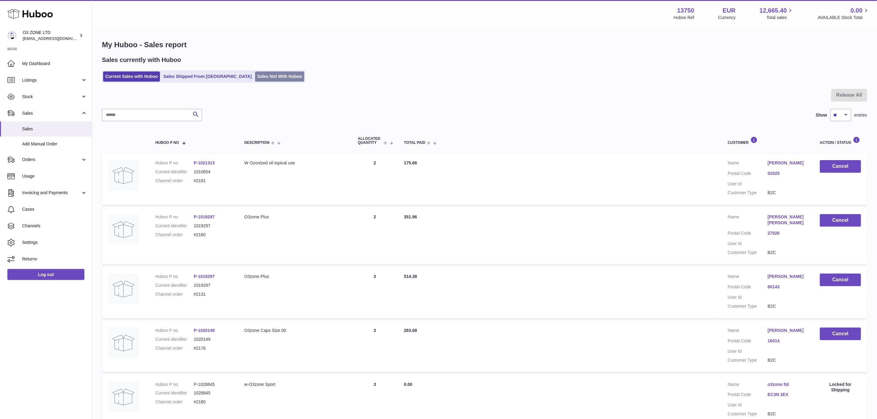 The width and height of the screenshot is (877, 419). Describe the element at coordinates (410, 217) in the screenshot. I see `span: 351.96` at that location.